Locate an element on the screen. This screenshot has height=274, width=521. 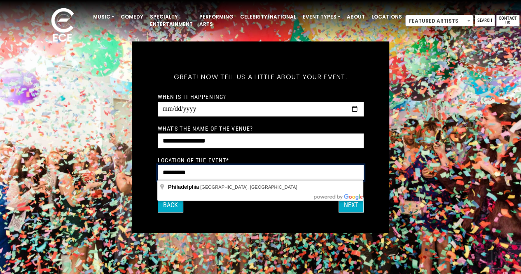
a: Search is located at coordinates (485, 21).